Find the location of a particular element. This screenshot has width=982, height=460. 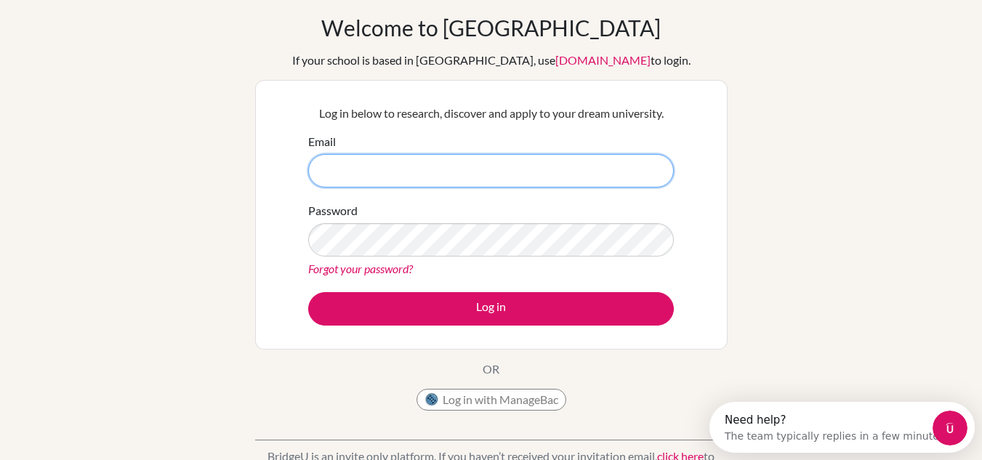

p: Log in below to research, discover and apply to your dream university. is located at coordinates (490, 113).